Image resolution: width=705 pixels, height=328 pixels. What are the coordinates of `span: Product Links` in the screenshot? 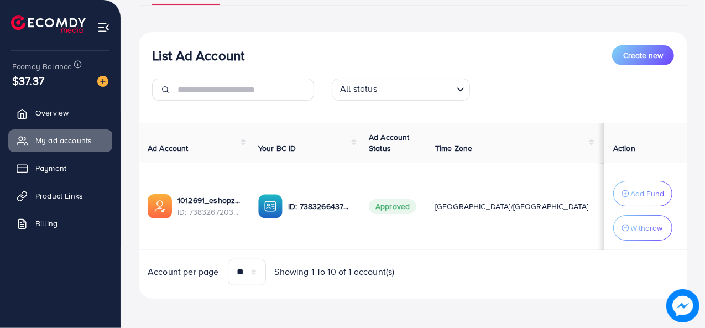 It's located at (59, 196).